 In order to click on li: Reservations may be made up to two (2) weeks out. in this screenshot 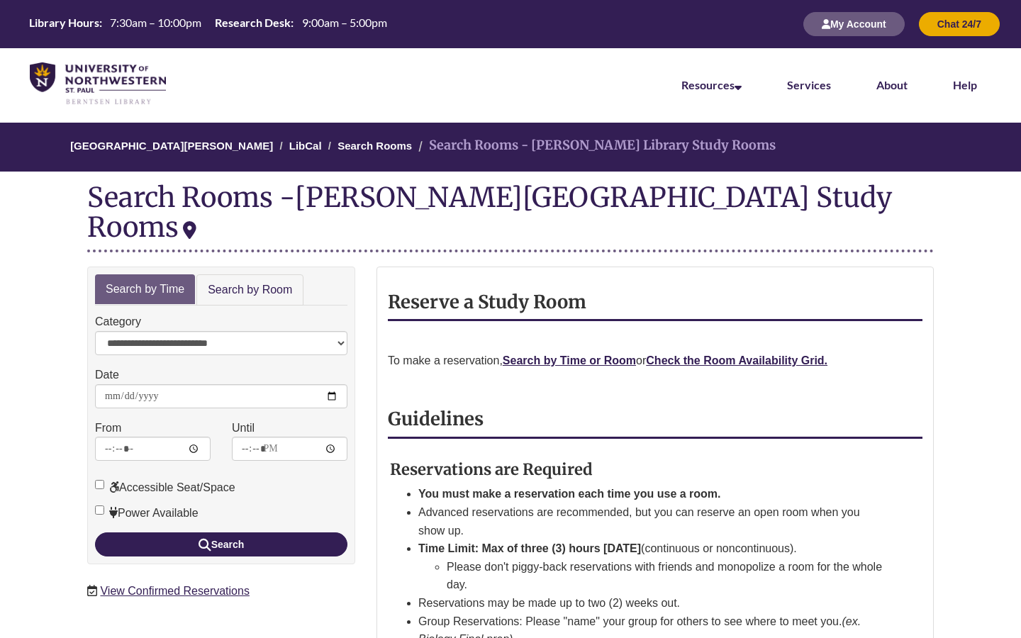, I will do `click(653, 603)`.